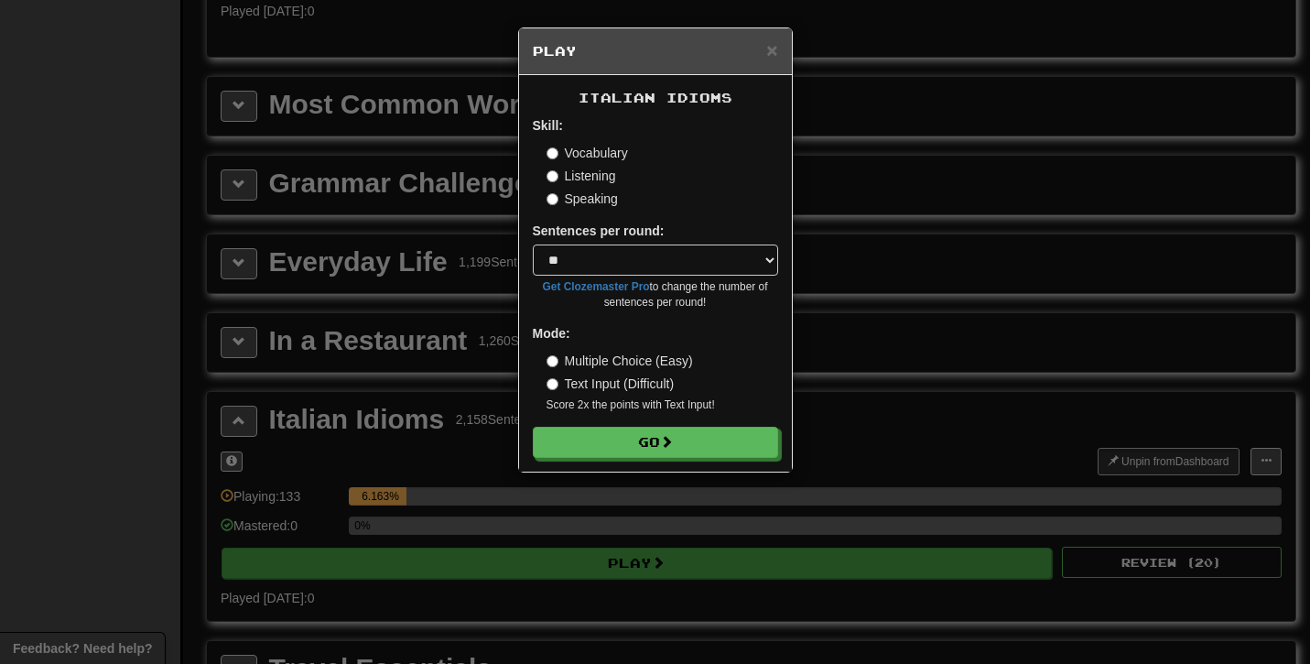 The height and width of the screenshot is (664, 1310). What do you see at coordinates (552, 153) in the screenshot?
I see `input: Vocabulary` at bounding box center [552, 153].